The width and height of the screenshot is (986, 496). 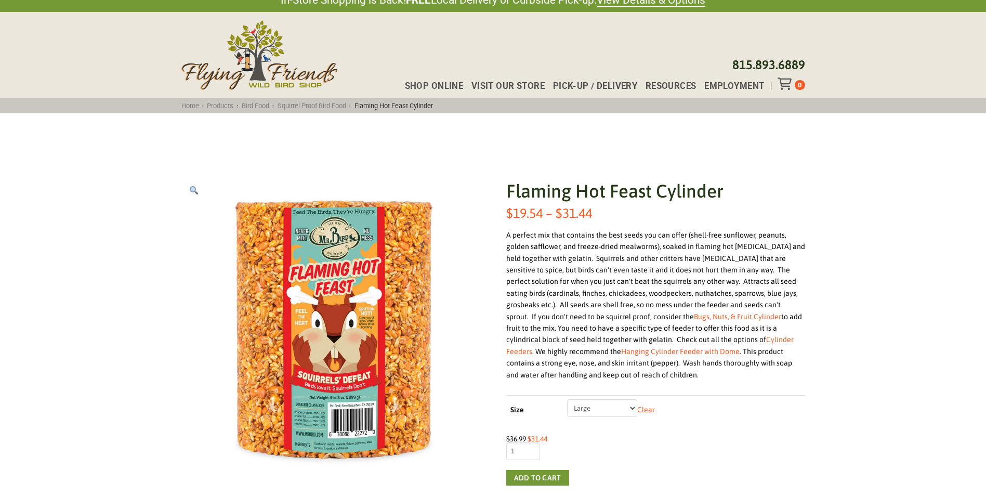 I want to click on span: Flaming Hot Feast Cylinder, so click(x=393, y=106).